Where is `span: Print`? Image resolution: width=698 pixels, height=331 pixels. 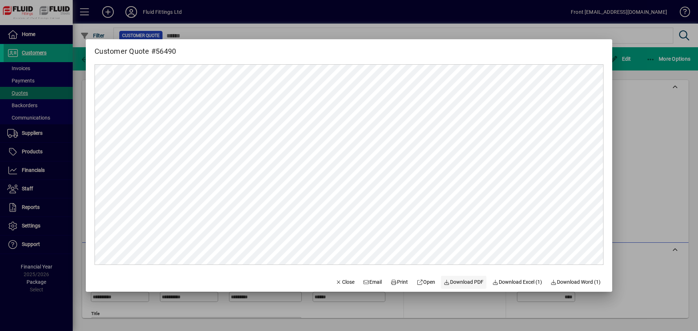
span: Print is located at coordinates (399, 282).